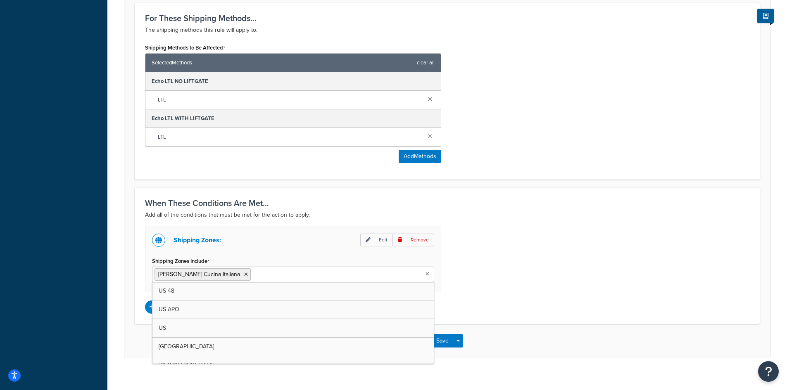 Image resolution: width=787 pixels, height=390 pixels. I want to click on span: US APO, so click(169, 309).